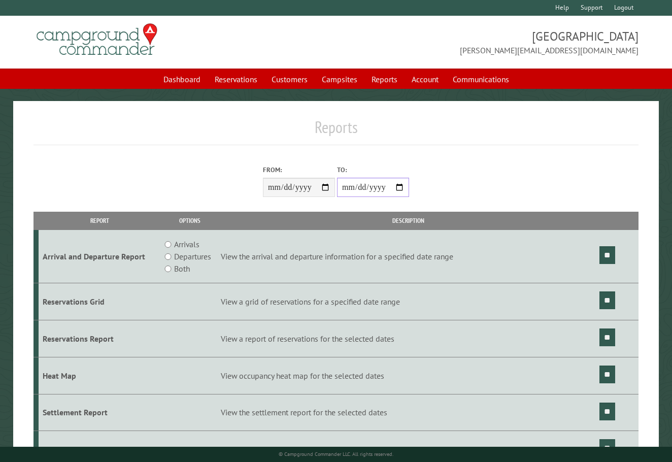 Image resolution: width=672 pixels, height=462 pixels. I want to click on td: View a report of reservations for the selected dates, so click(409, 338).